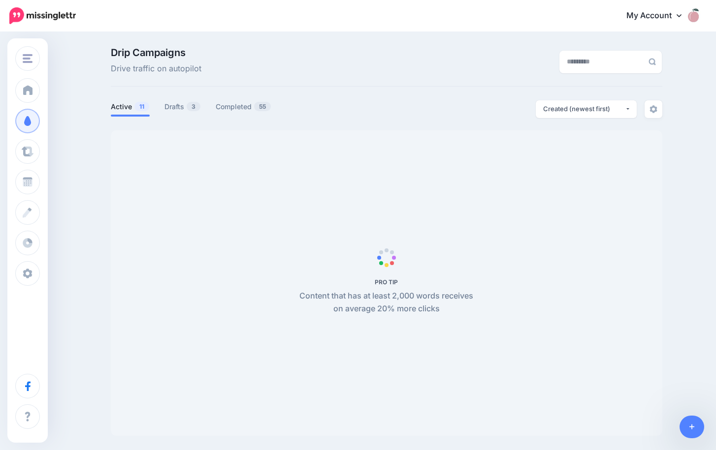  What do you see at coordinates (156, 69) in the screenshot?
I see `span: Drive traffic on autopilot` at bounding box center [156, 69].